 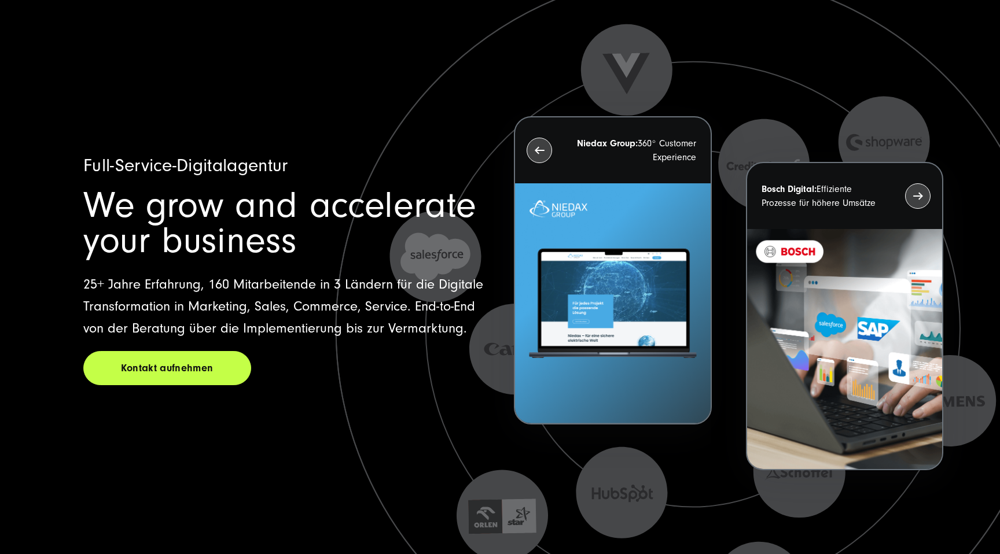 I want to click on strong: Bosch Digital:, so click(x=789, y=189).